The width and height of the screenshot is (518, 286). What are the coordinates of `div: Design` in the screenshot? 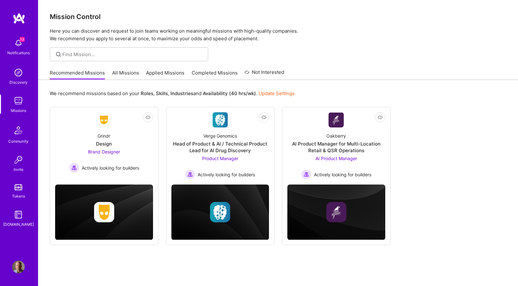 It's located at (104, 143).